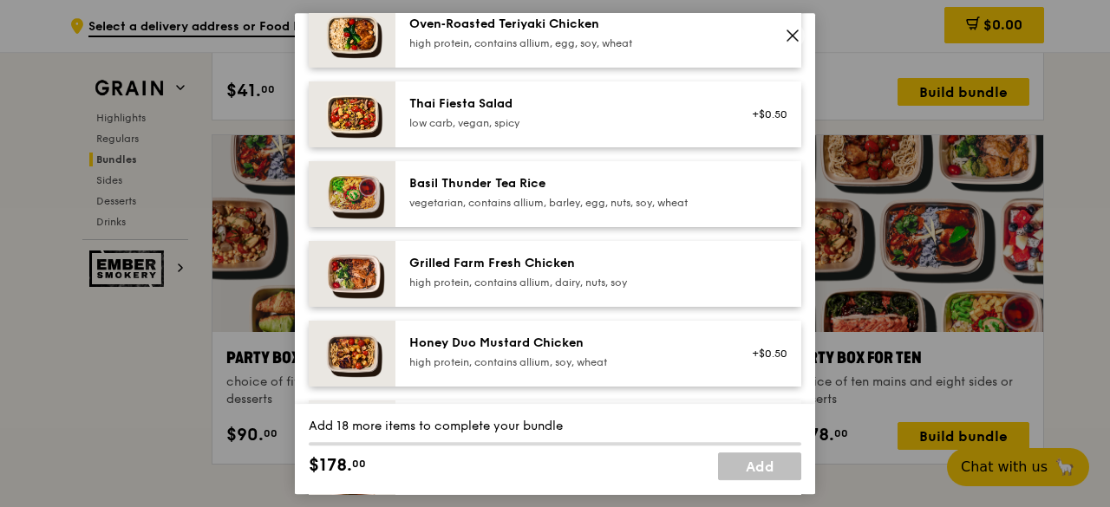 The image size is (1110, 507). I want to click on div: high protein, contains allium, soy, wheat, so click(565, 362).